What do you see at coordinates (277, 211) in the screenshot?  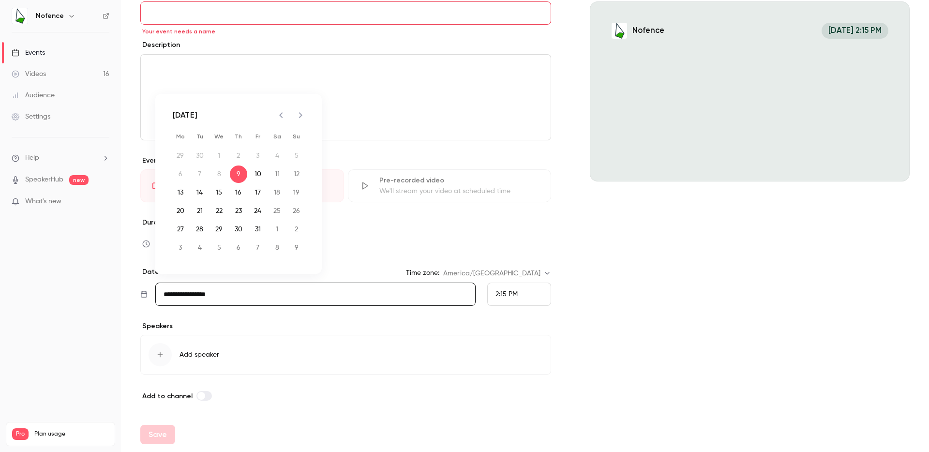 I see `button: 25` at bounding box center [277, 211].